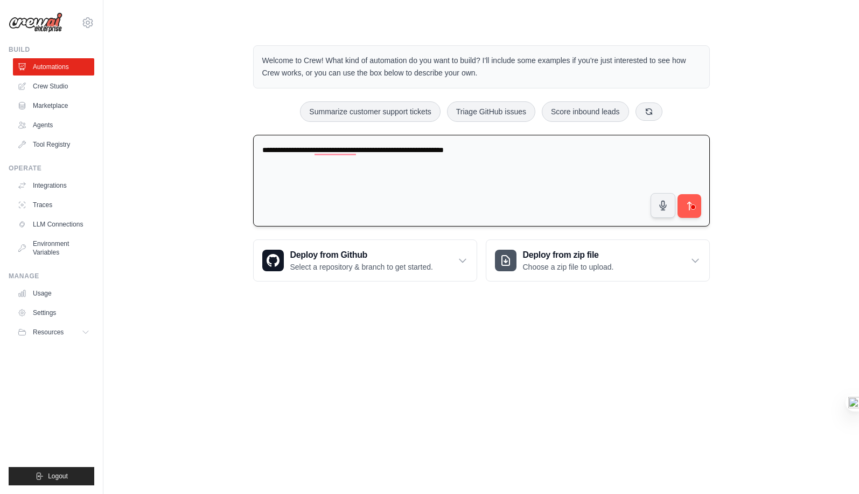 The height and width of the screenshot is (494, 859). Describe the element at coordinates (832, 468) in the screenshot. I see `div: Chat Widget` at that location.